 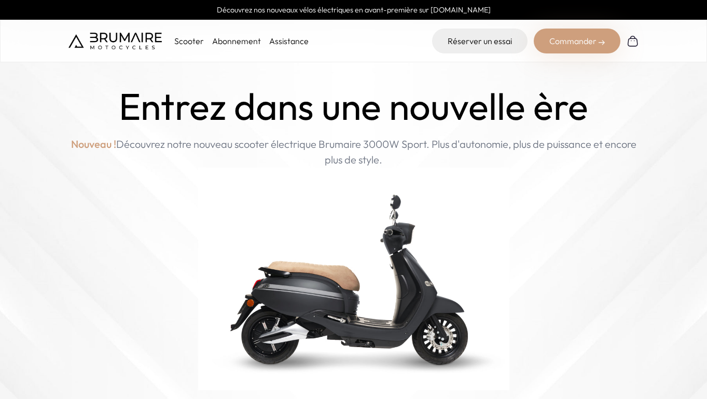 What do you see at coordinates (237, 41) in the screenshot?
I see `a: Abonnement` at bounding box center [237, 41].